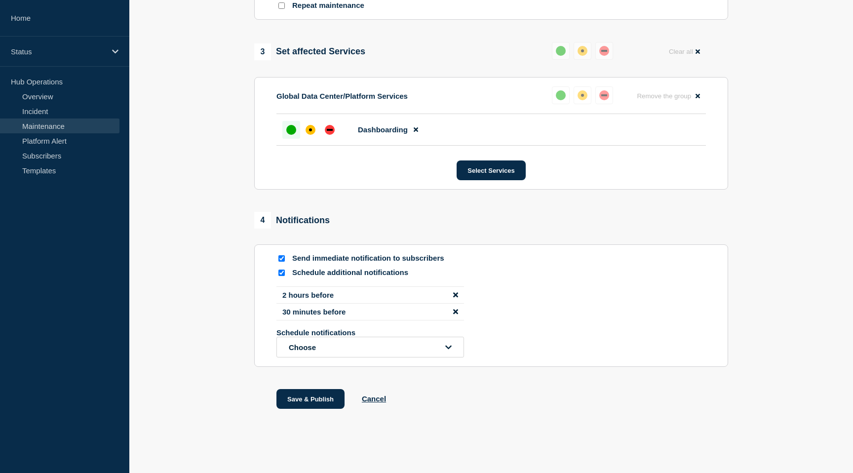 The height and width of the screenshot is (473, 853). Describe the element at coordinates (456, 311) in the screenshot. I see `button: disable notification 30 minutes before` at that location.